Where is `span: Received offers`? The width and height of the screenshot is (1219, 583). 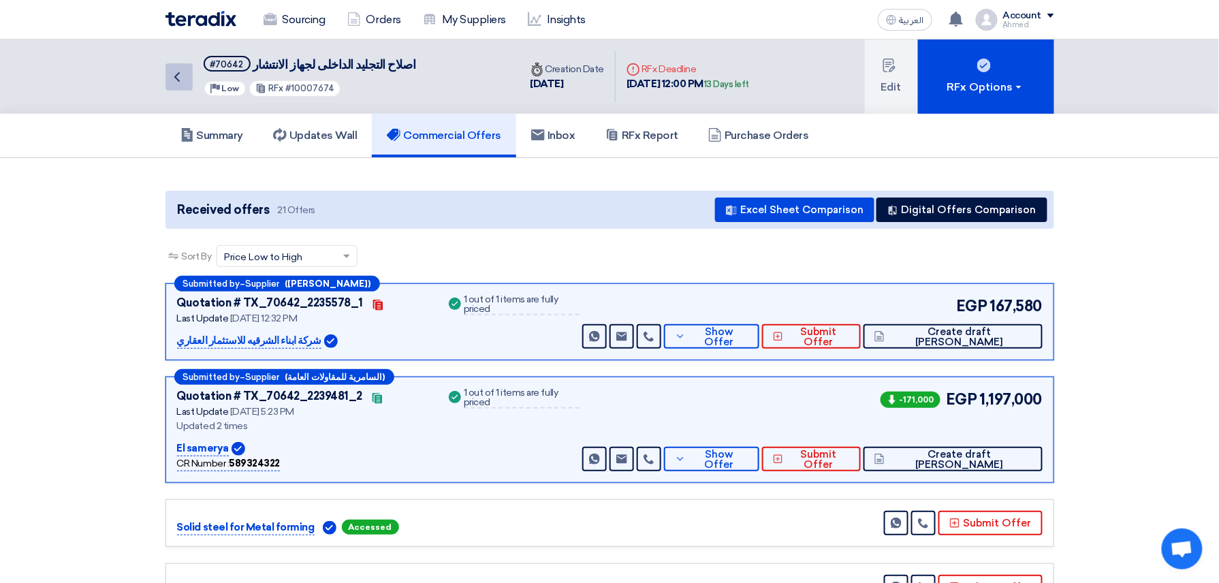 span: Received offers is located at coordinates (223, 210).